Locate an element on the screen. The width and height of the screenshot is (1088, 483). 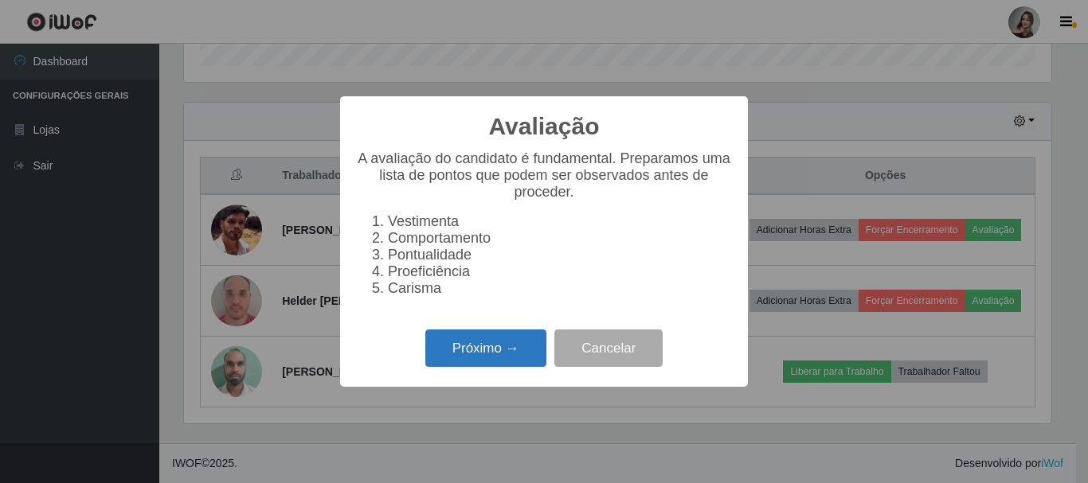
button: Cancelar is located at coordinates (609, 348).